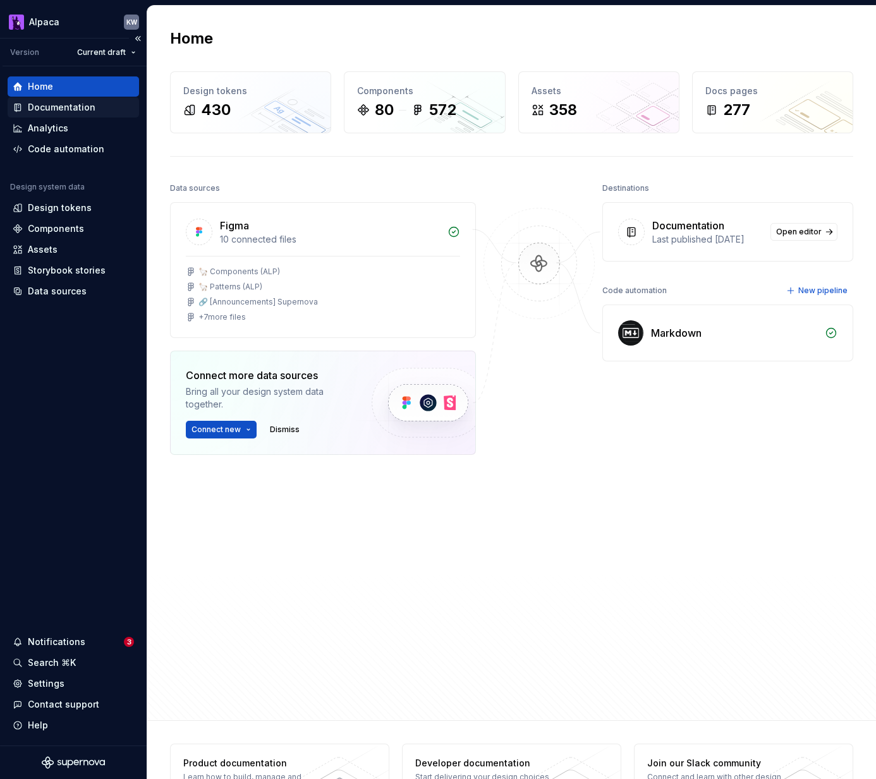  I want to click on div: Alpaca, so click(44, 22).